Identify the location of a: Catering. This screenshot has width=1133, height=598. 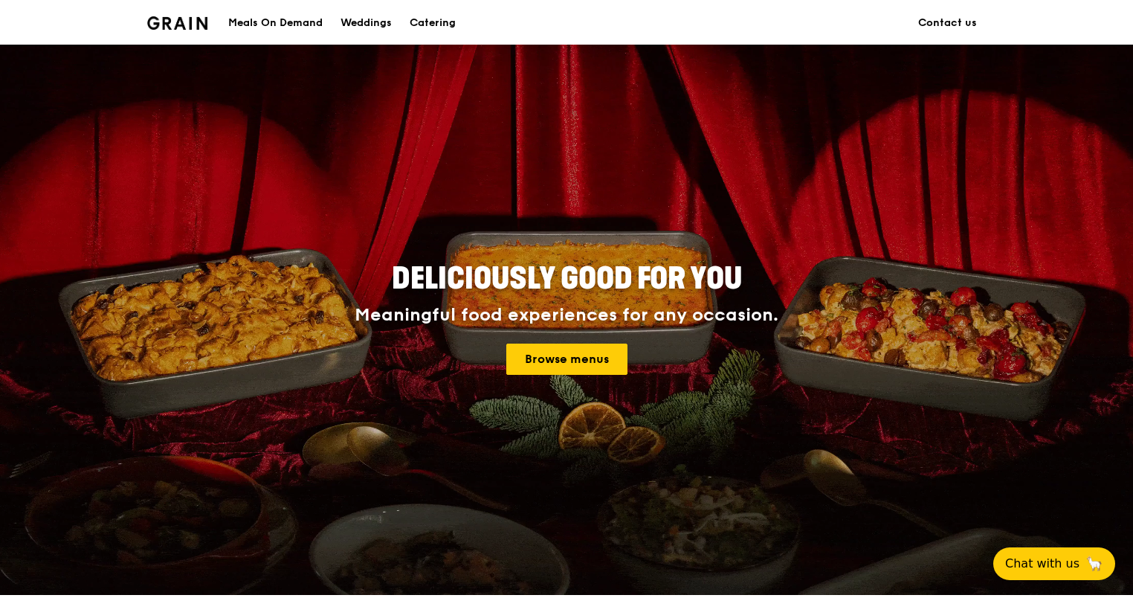
(433, 23).